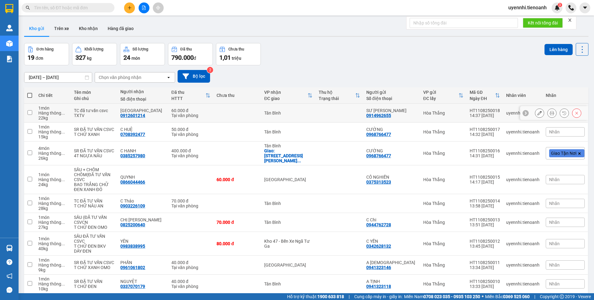  Describe the element at coordinates (133, 182) in the screenshot. I see `div: 0866044466` at that location.